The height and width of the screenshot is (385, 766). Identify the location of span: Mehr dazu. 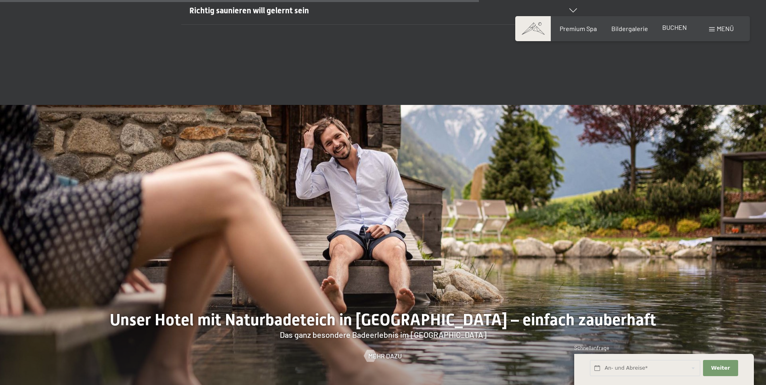
(385, 356).